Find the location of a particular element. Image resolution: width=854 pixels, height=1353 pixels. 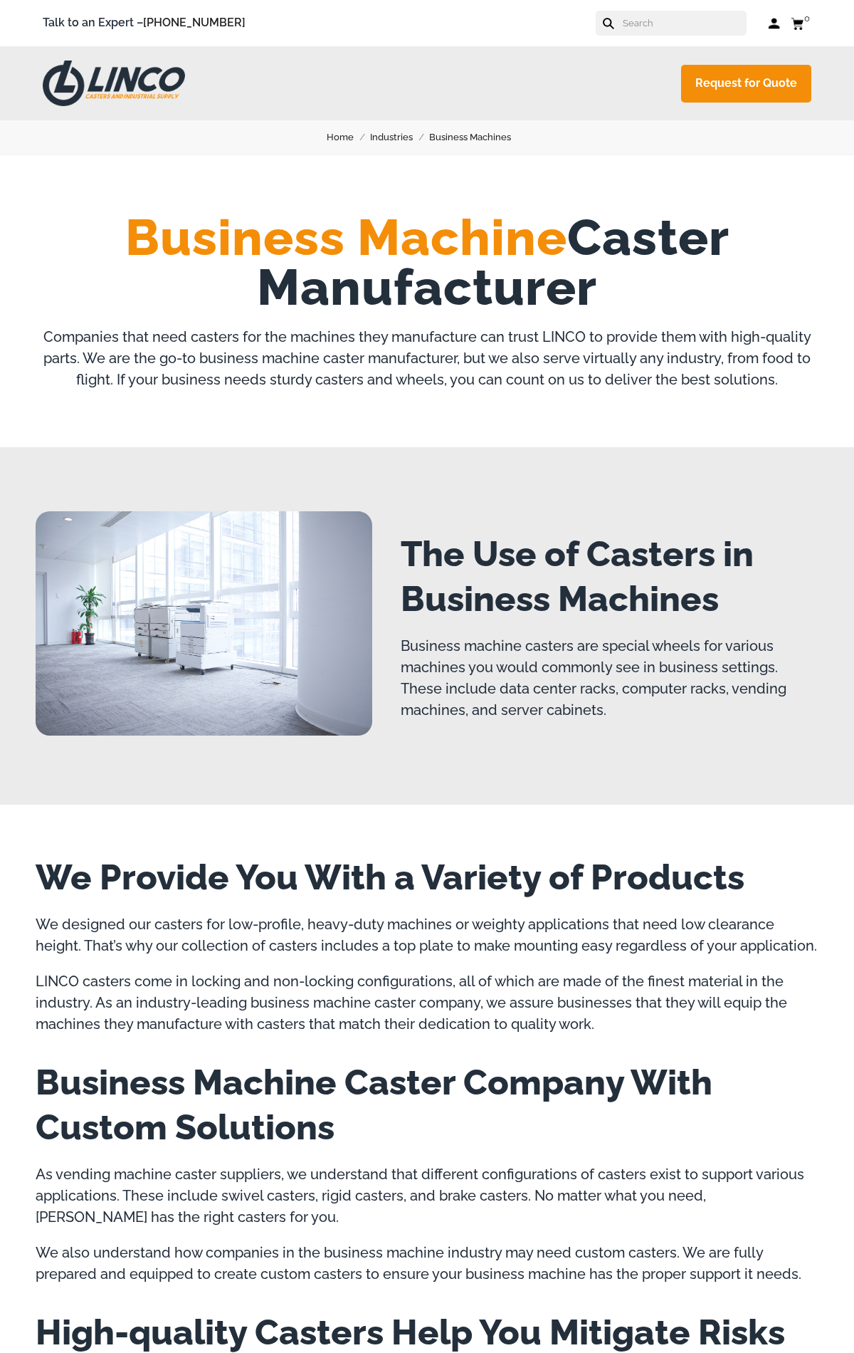

a: Business Machines is located at coordinates (478, 137).